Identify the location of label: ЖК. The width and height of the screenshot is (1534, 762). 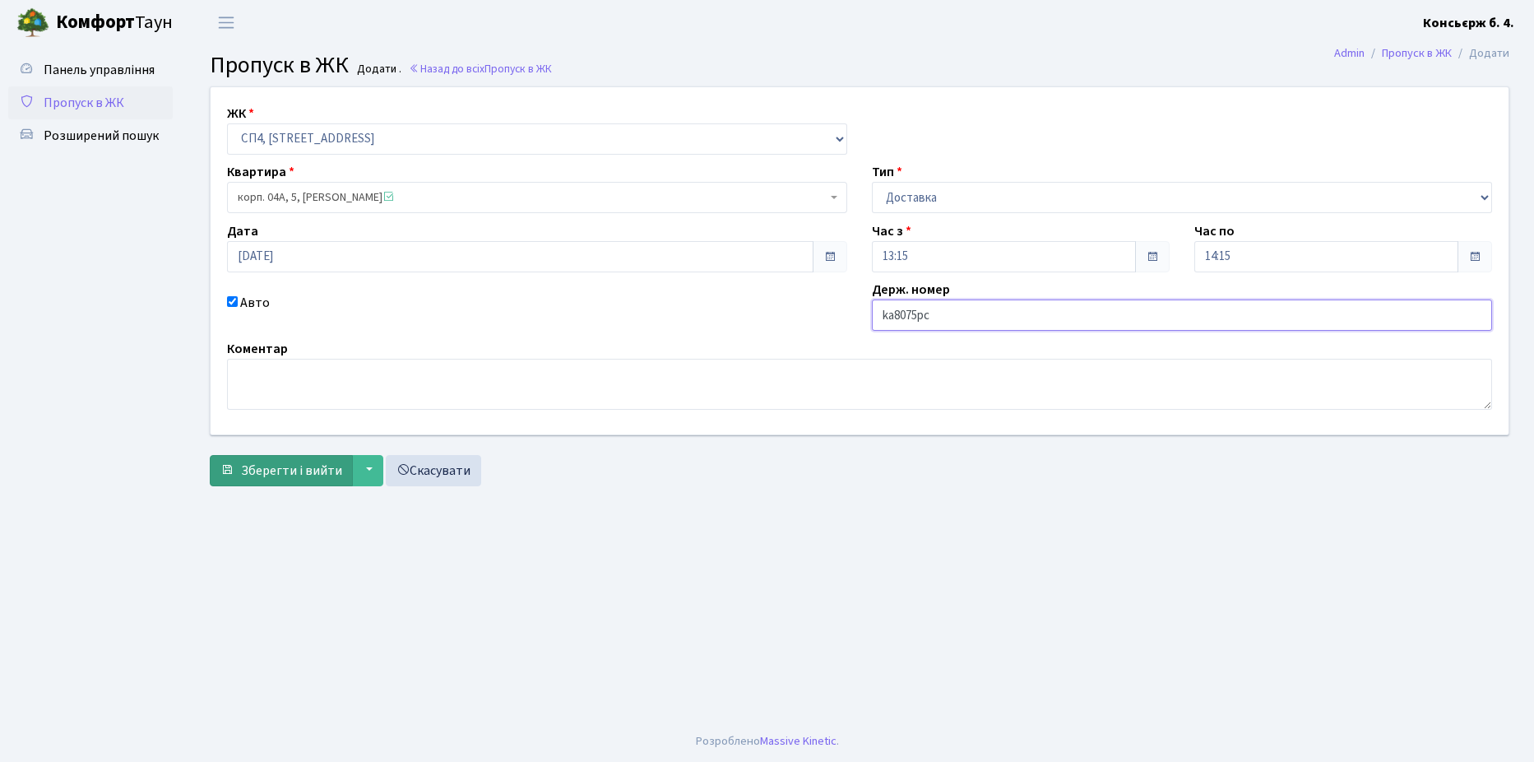
(240, 114).